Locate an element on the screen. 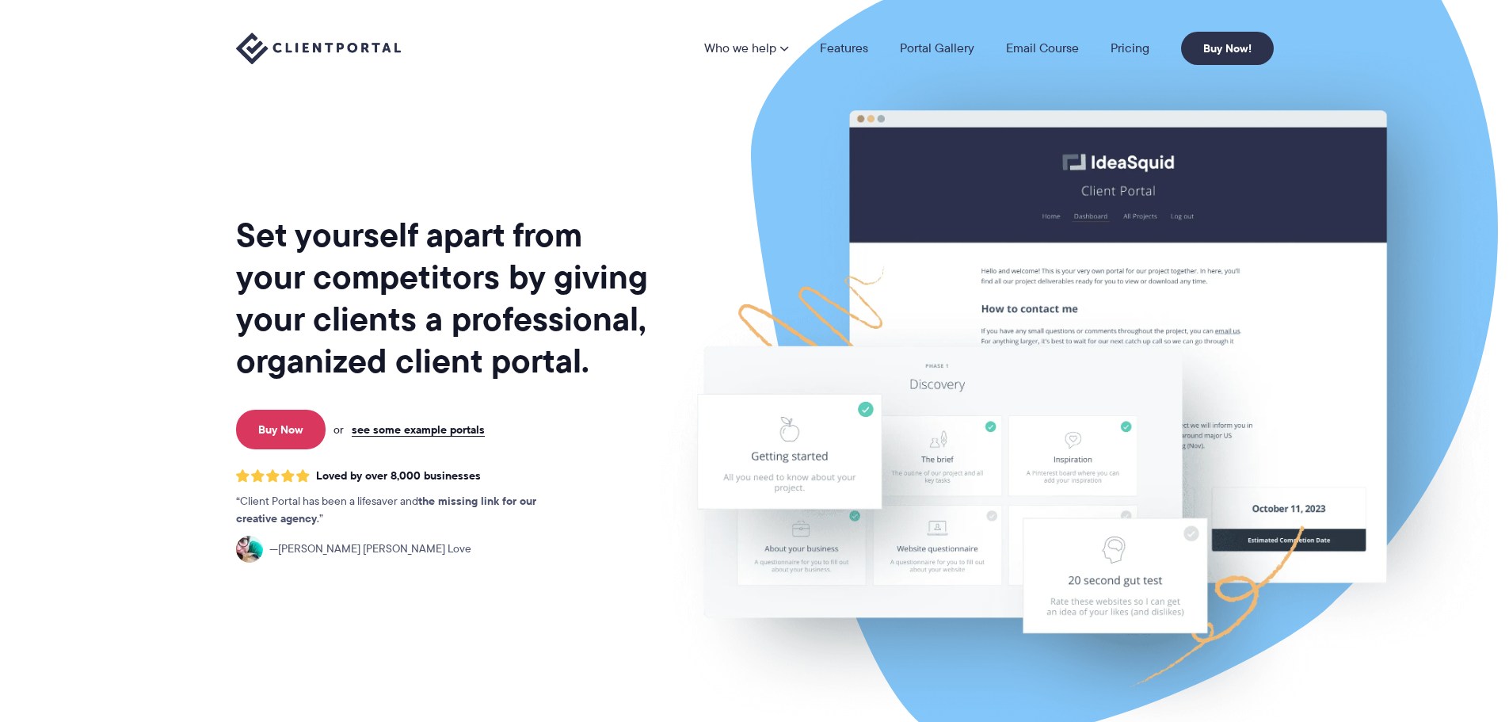  p: Client Portal has been a lifesaver and . is located at coordinates (402, 510).